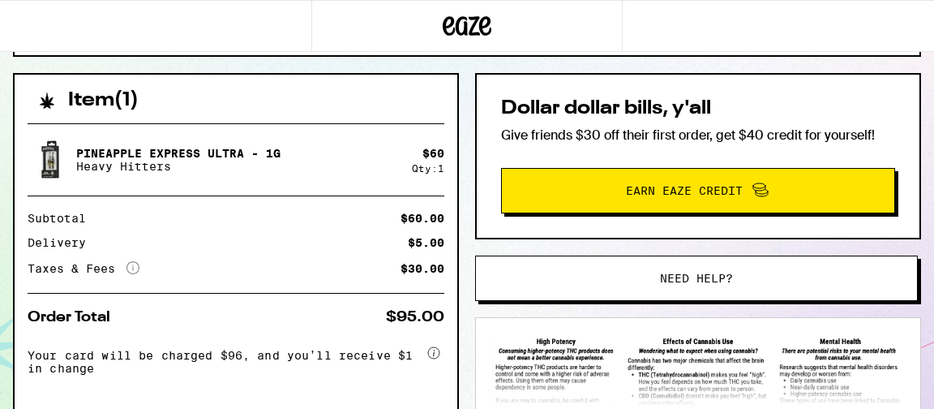 The height and width of the screenshot is (409, 934). I want to click on div: $ 60, so click(433, 153).